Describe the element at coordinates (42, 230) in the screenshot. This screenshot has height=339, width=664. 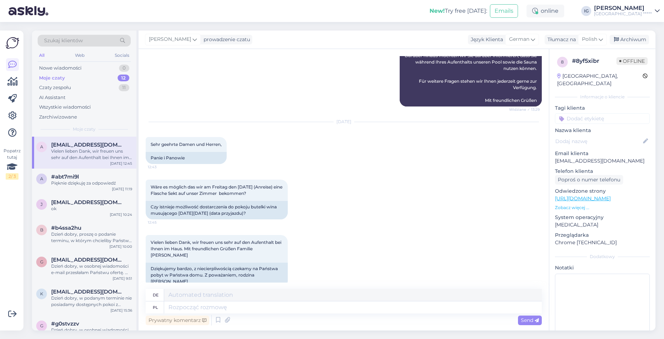
I see `span: b` at that location.